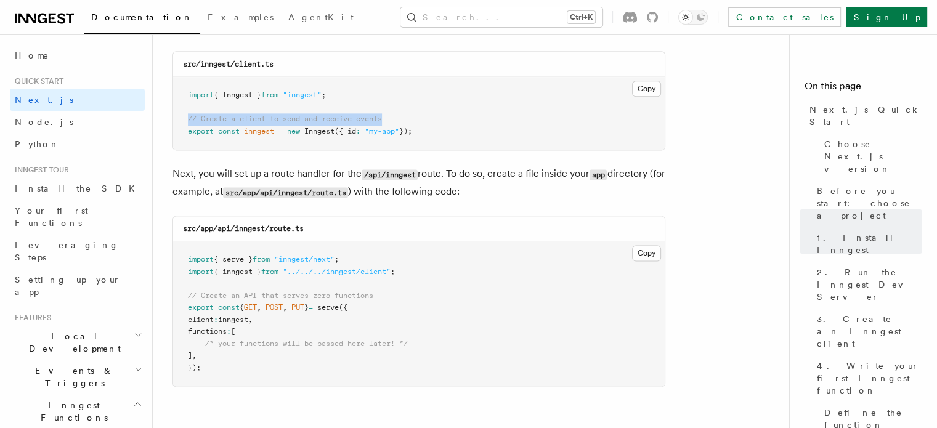  What do you see at coordinates (866, 378) in the screenshot?
I see `a: 4. Write your first Inngest function` at bounding box center [866, 378].